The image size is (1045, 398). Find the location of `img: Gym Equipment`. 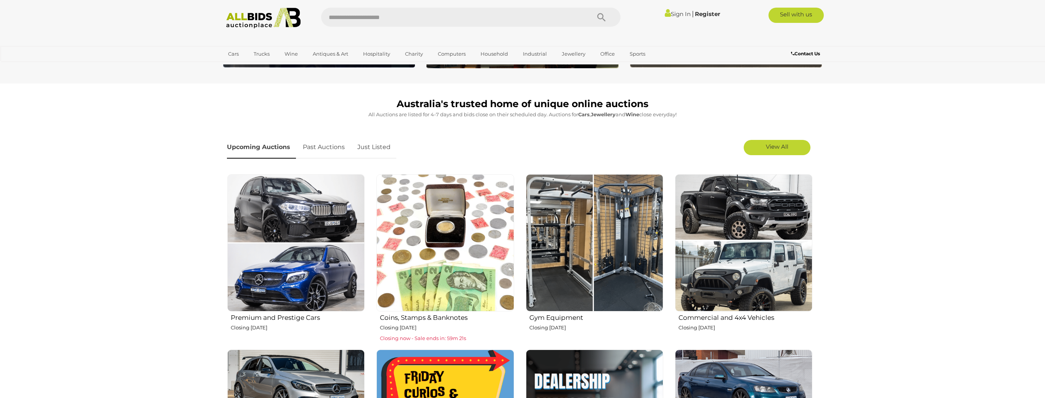

img: Gym Equipment is located at coordinates (595, 243).